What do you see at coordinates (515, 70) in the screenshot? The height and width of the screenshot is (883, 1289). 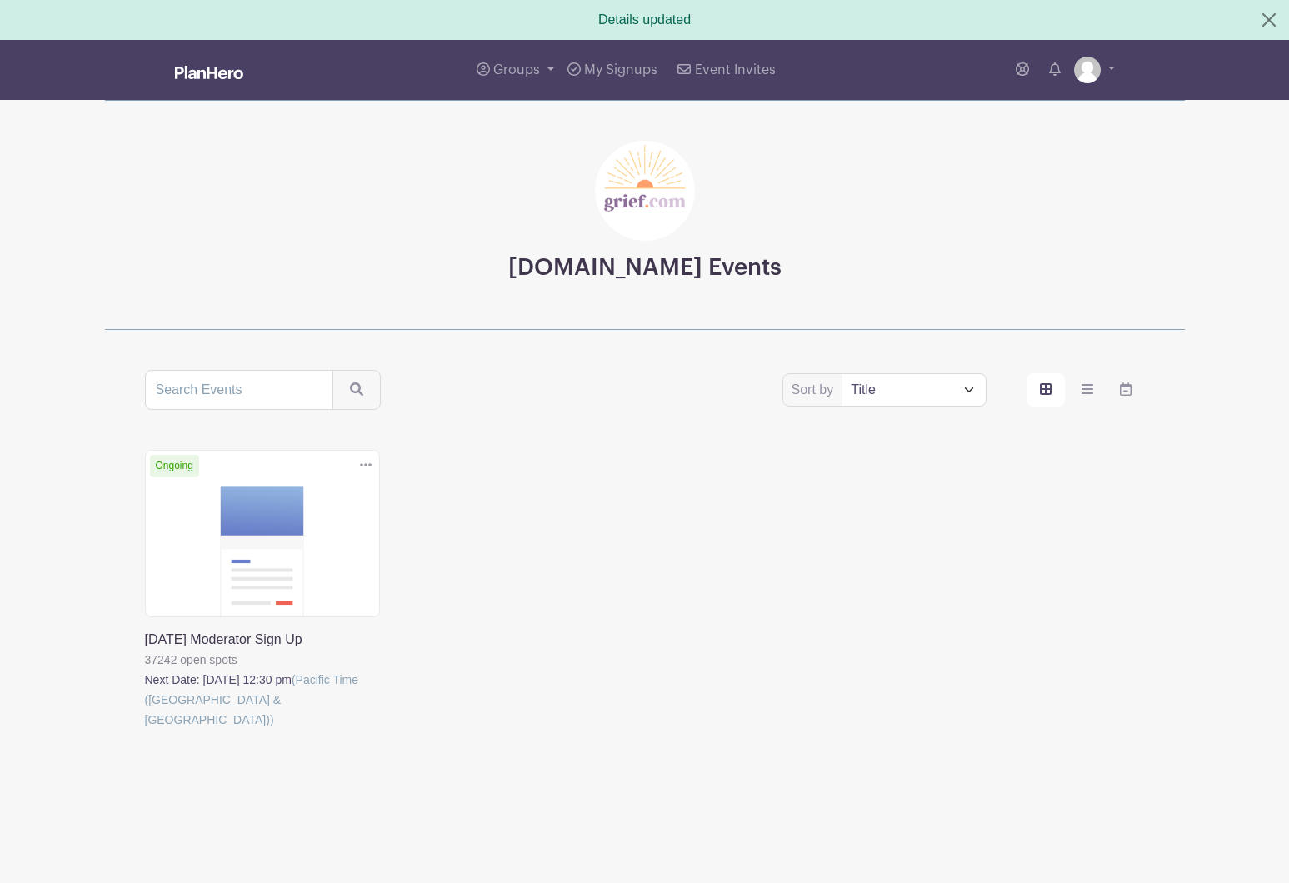 I see `a: Groups` at bounding box center [515, 70].